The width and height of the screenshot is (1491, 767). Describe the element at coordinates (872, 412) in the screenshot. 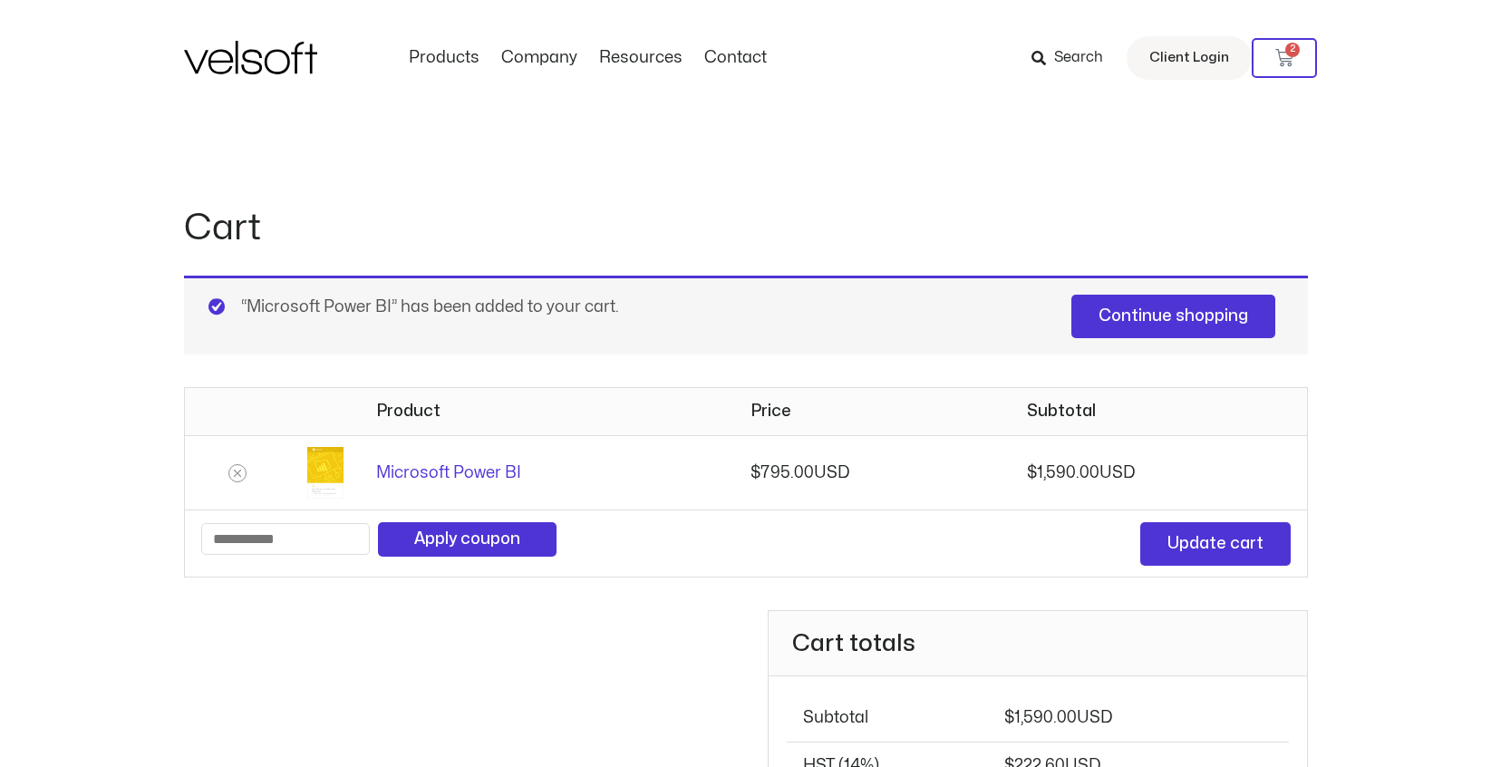

I see `th: Price` at that location.